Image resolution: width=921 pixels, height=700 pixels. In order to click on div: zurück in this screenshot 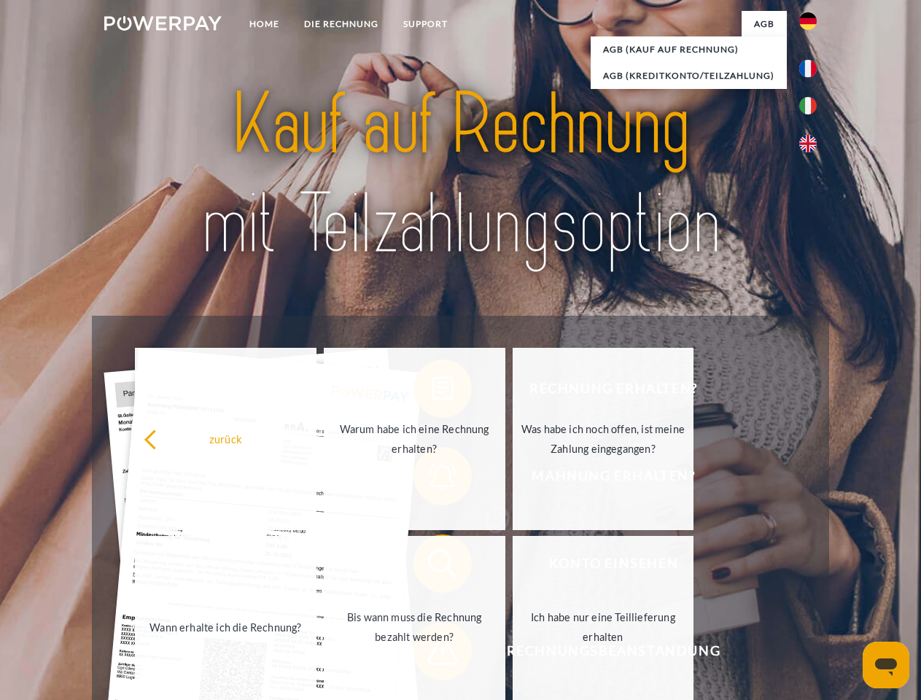, I will do `click(225, 438)`.